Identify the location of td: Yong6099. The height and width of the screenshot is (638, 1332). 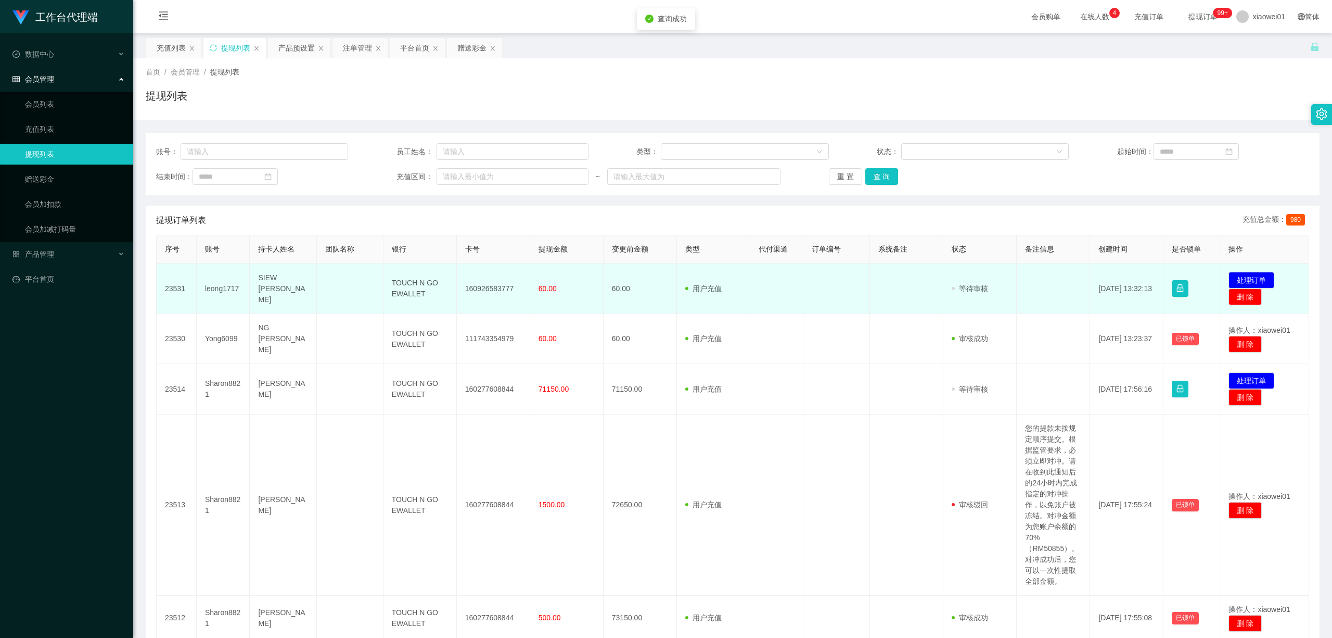
(223, 339).